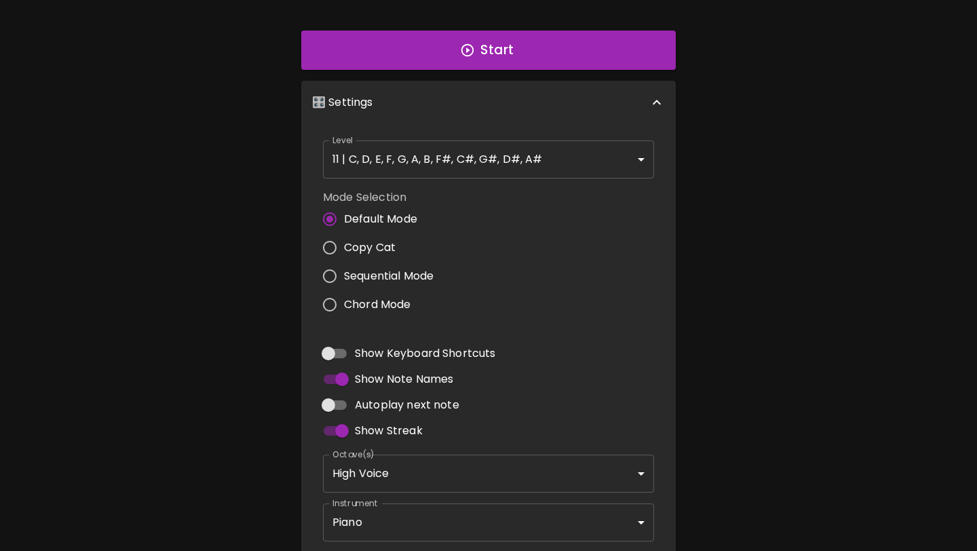  Describe the element at coordinates (425, 354) in the screenshot. I see `span: Show Keyboard Shortcuts` at that location.